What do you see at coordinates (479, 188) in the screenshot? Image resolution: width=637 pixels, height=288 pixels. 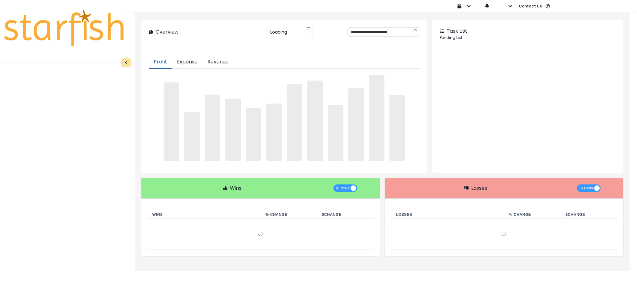 I see `p: Losses` at bounding box center [479, 188].